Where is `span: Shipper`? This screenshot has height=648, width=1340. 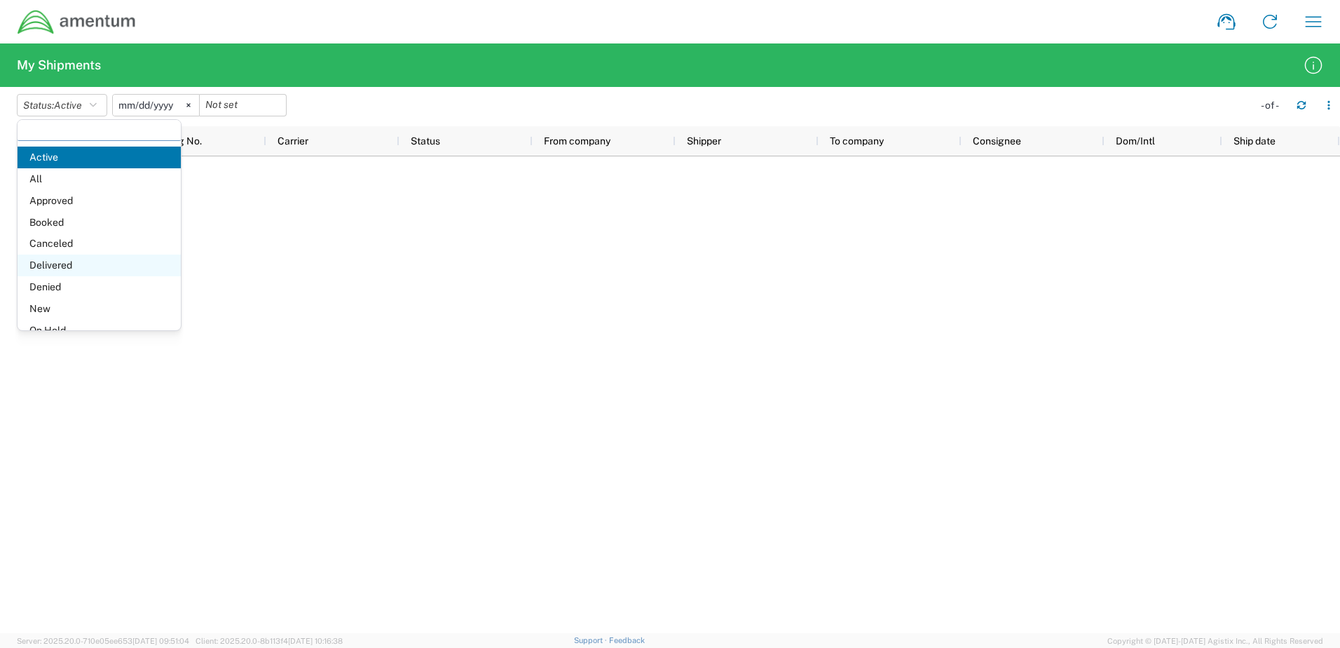 span: Shipper is located at coordinates (704, 141).